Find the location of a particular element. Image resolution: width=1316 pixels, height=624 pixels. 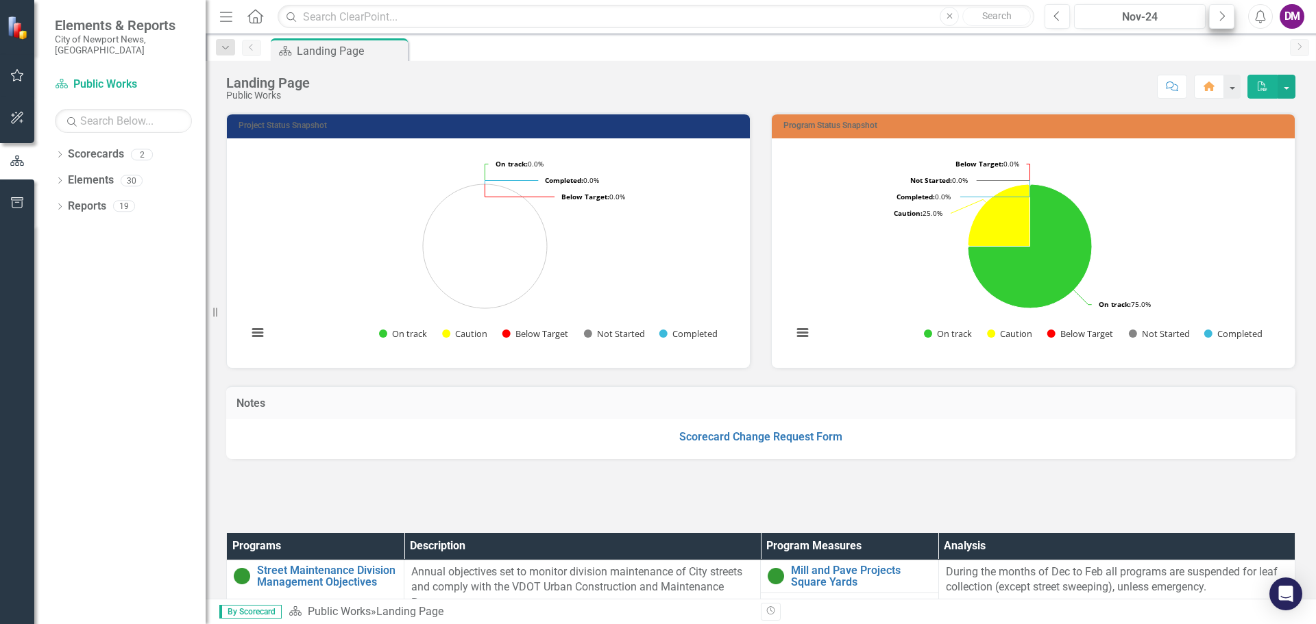

a: Mill and Pave Projects Square Yards is located at coordinates (861, 576).